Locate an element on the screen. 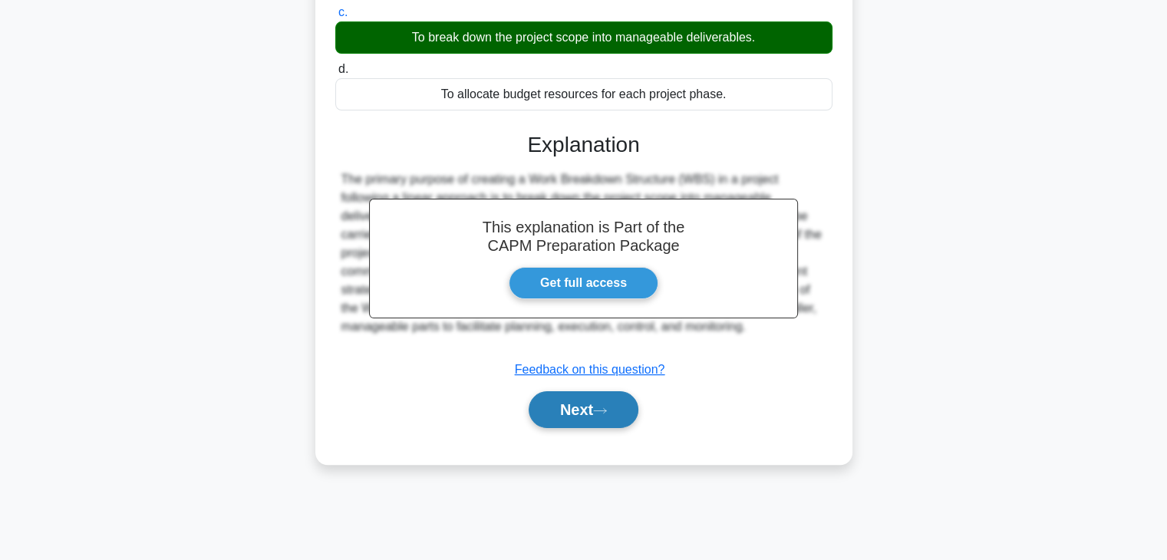  span: c. is located at coordinates (343, 12).